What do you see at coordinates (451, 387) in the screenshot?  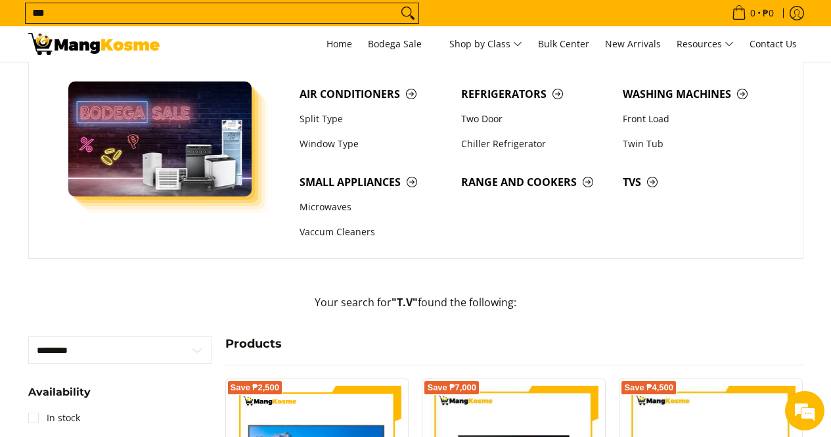 I see `span: Save ₱7,000` at bounding box center [451, 387].